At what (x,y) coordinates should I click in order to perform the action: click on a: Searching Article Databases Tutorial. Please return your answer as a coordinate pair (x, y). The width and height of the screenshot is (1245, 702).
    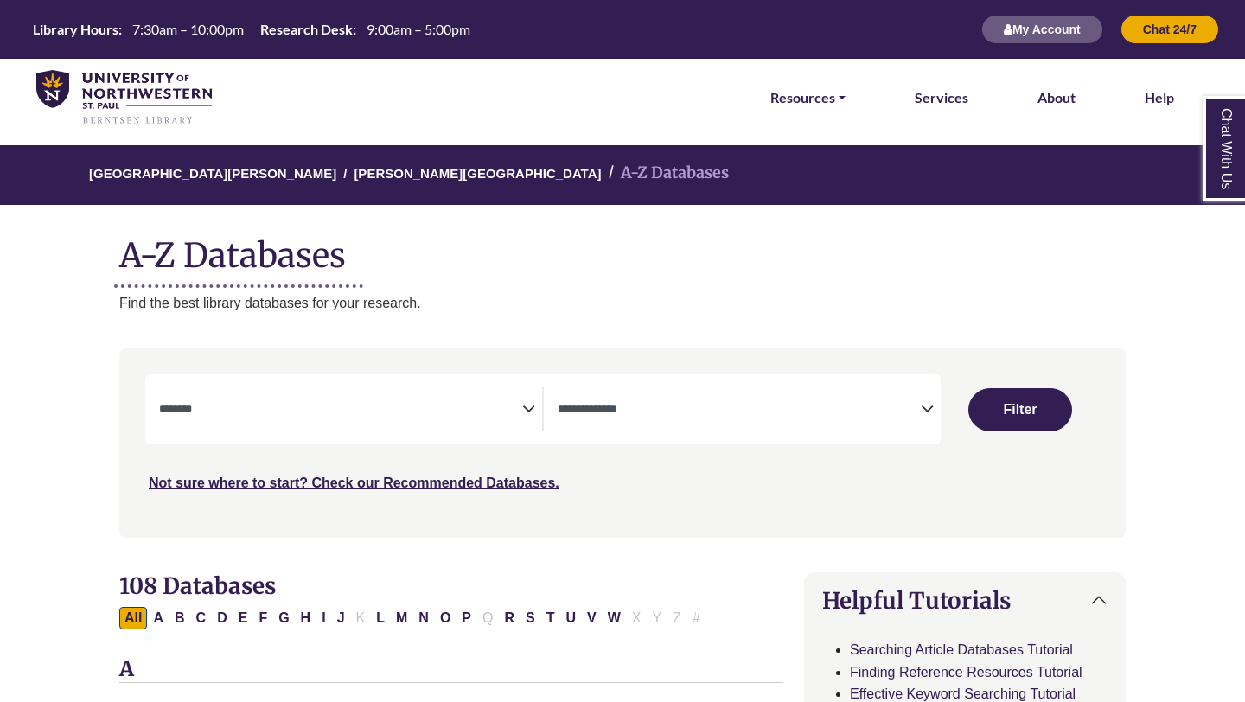
    Looking at the image, I should click on (961, 649).